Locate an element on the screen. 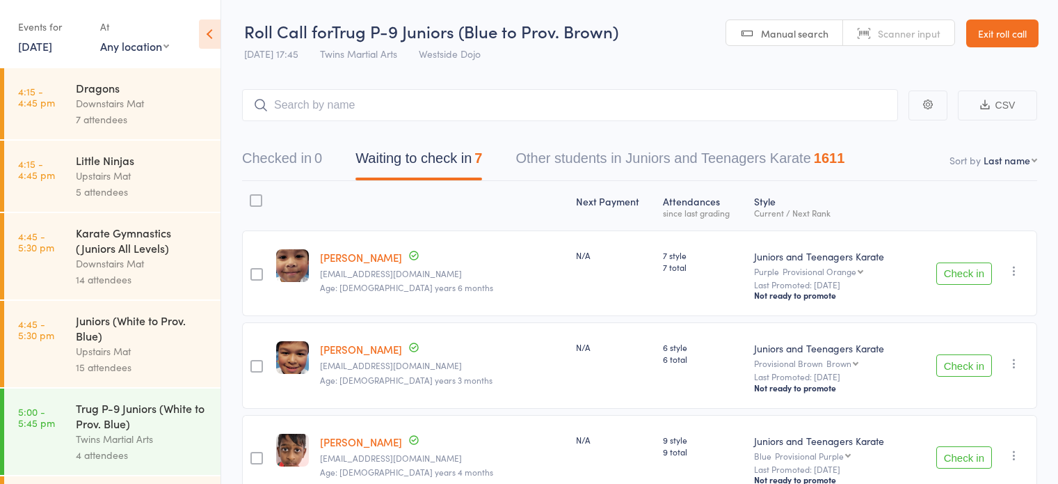 This screenshot has height=484, width=1058. div: Little Ninjas is located at coordinates (142, 160).